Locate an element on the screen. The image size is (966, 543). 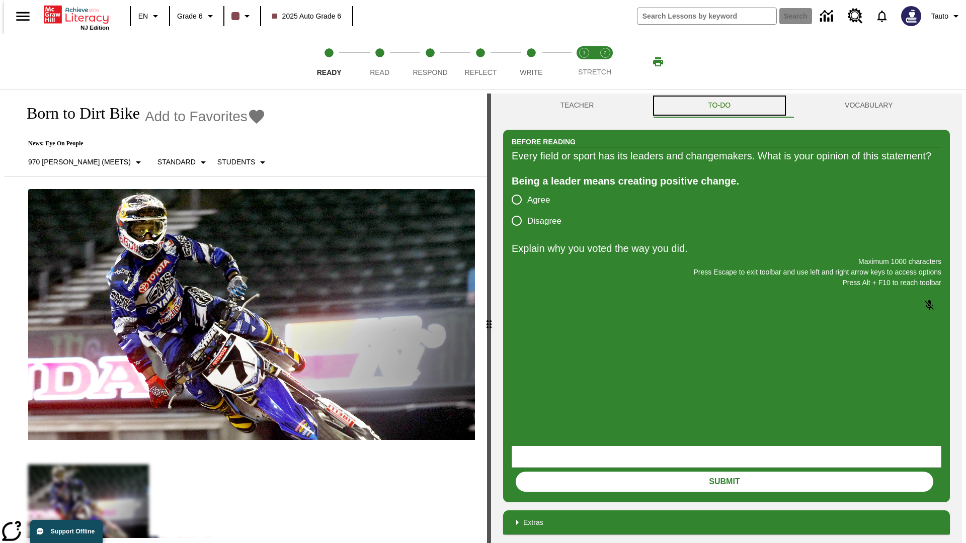
button: Profile/Settings is located at coordinates (946, 16).